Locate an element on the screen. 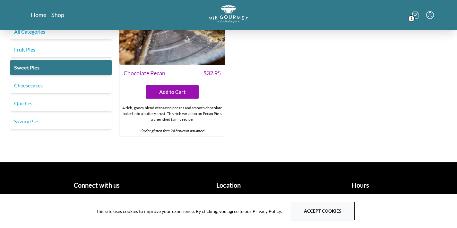  span: Chocolate Pecan is located at coordinates (144, 73).